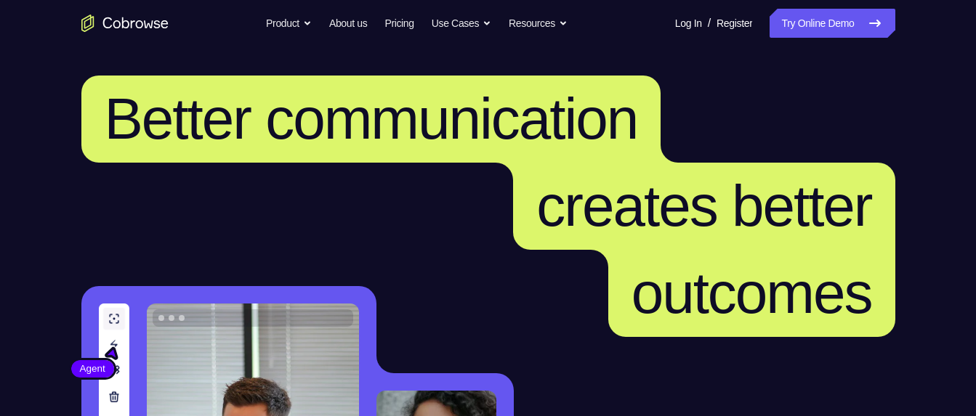  What do you see at coordinates (289, 23) in the screenshot?
I see `button: Product` at bounding box center [289, 23].